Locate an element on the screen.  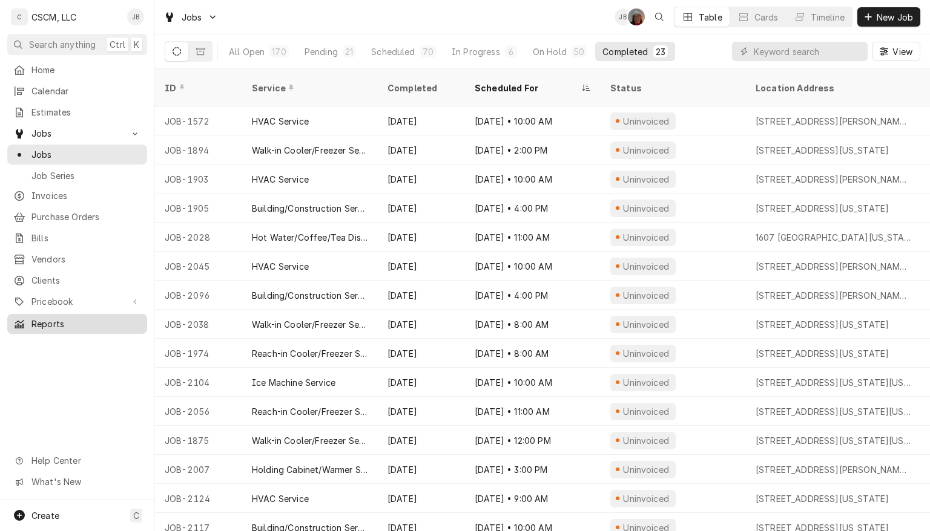
div: 50 is located at coordinates (579, 51).